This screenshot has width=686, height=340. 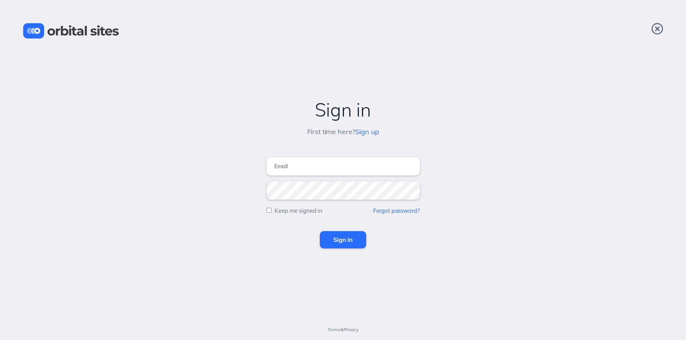 I want to click on h5: First time here?, so click(x=343, y=132).